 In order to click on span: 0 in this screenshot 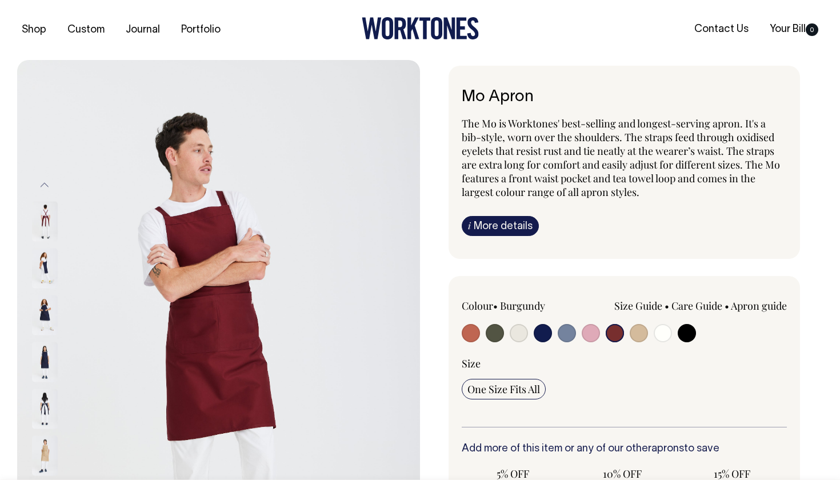, I will do `click(812, 30)`.